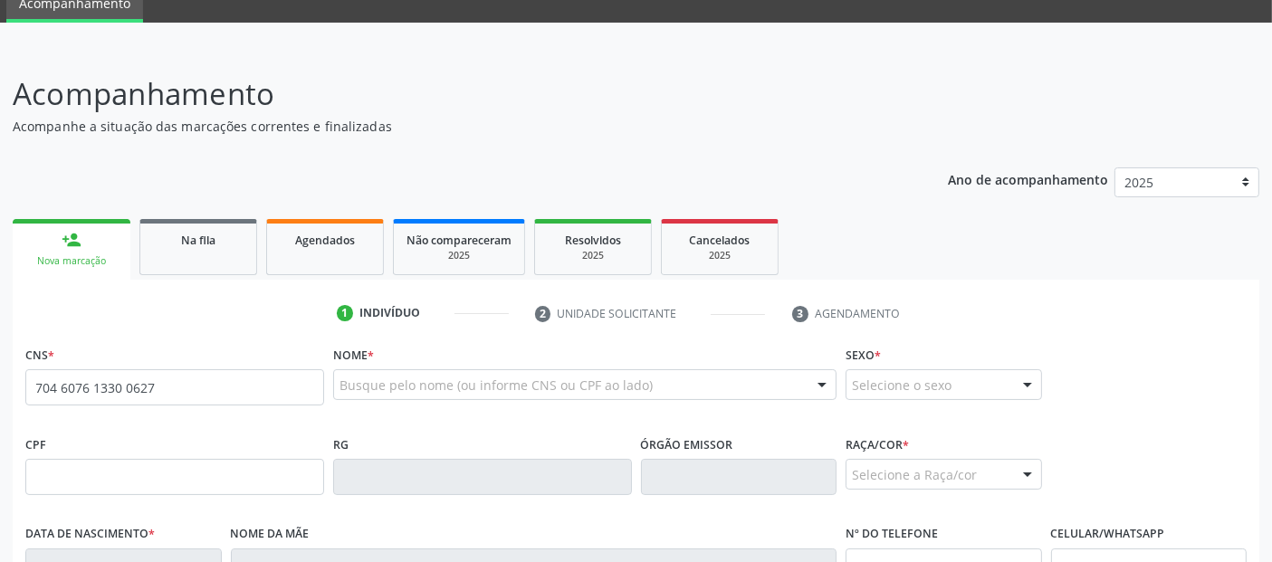 The width and height of the screenshot is (1272, 562). Describe the element at coordinates (687, 445) in the screenshot. I see `label: Órgão emissor` at that location.